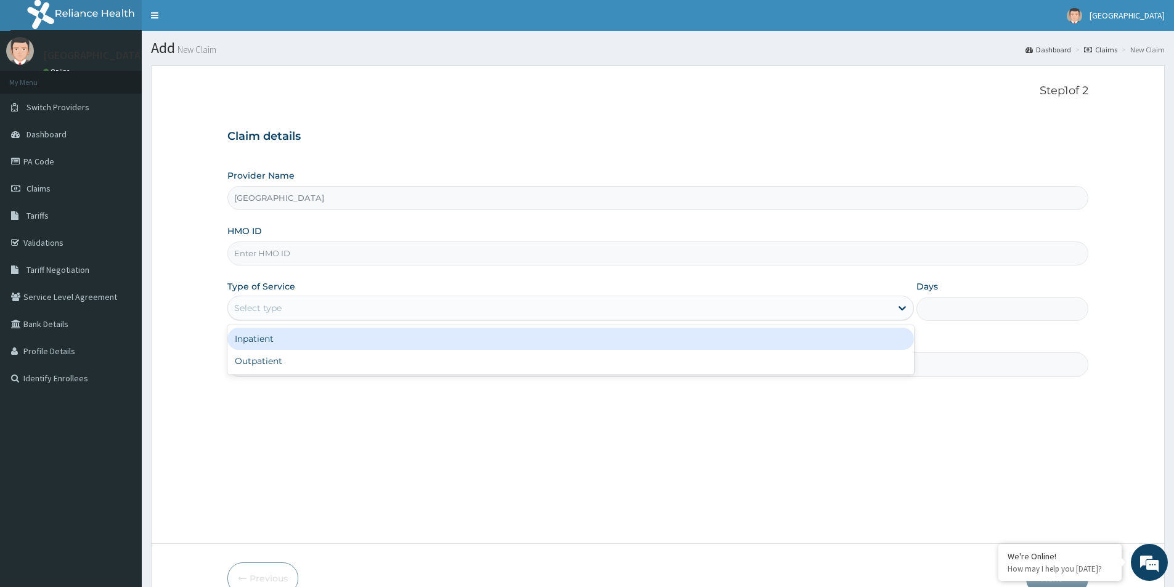 Image resolution: width=1174 pixels, height=587 pixels. What do you see at coordinates (261, 287) in the screenshot?
I see `label: Type of Service` at bounding box center [261, 287].